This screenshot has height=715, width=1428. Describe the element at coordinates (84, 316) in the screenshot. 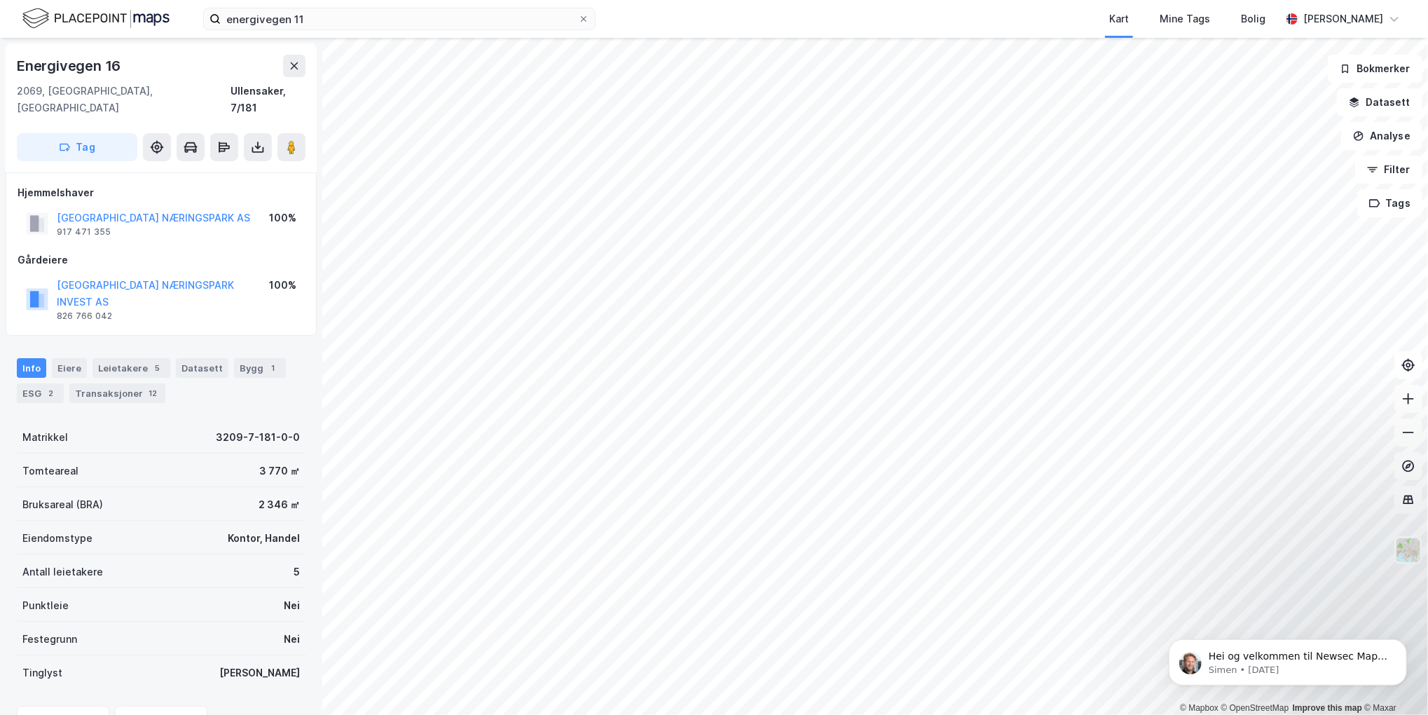

I see `div: 826 766 042` at that location.